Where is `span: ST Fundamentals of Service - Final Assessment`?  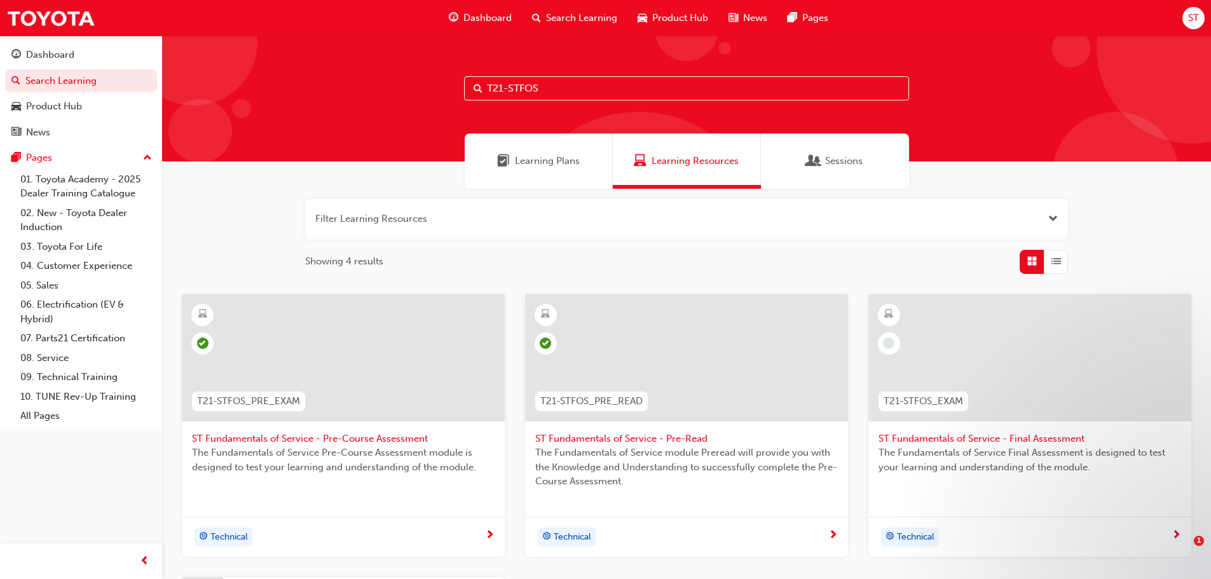
span: ST Fundamentals of Service - Final Assessment is located at coordinates (1030, 439).